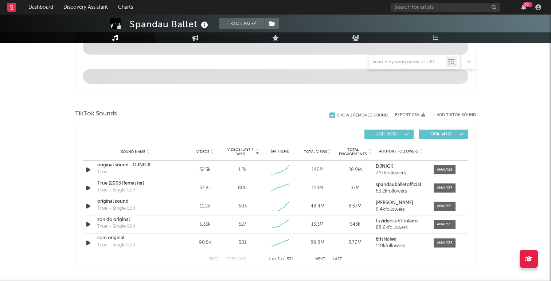 This screenshot has width=551, height=281. What do you see at coordinates (133, 152) in the screenshot?
I see `span: Sound Name` at bounding box center [133, 152].